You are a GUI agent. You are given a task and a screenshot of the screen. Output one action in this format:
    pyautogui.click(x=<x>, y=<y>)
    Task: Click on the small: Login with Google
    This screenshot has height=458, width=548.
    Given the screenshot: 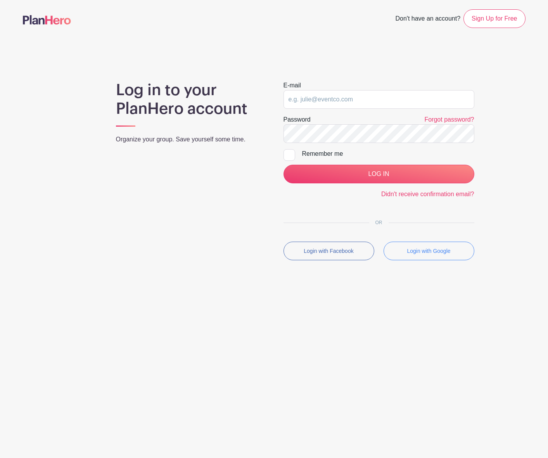 What is the action you would take?
    pyautogui.click(x=429, y=251)
    